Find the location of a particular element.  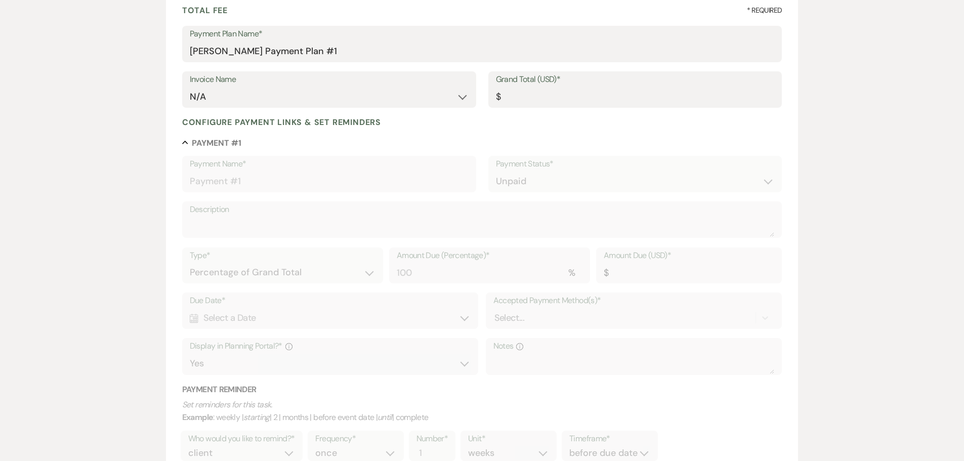

label: Invoice Name is located at coordinates (329, 79).